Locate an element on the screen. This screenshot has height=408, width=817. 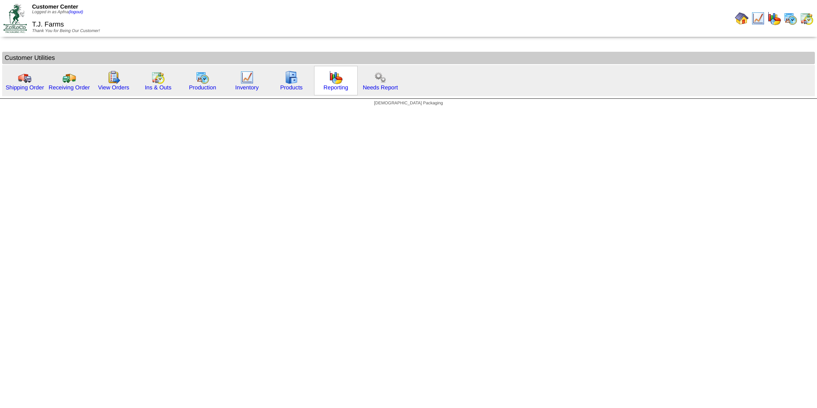
a: View Orders is located at coordinates (113, 87).